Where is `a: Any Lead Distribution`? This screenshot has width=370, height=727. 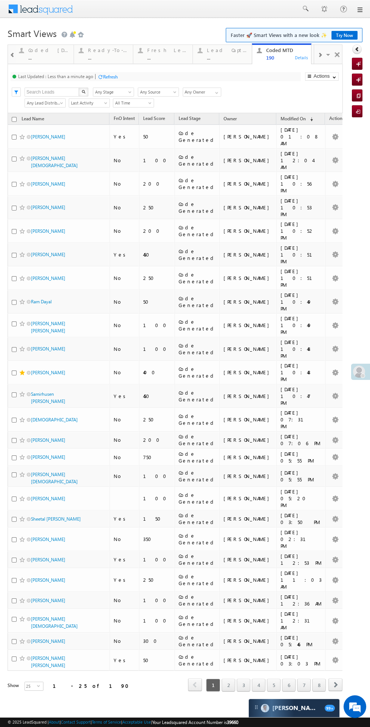 a: Any Lead Distribution is located at coordinates (45, 103).